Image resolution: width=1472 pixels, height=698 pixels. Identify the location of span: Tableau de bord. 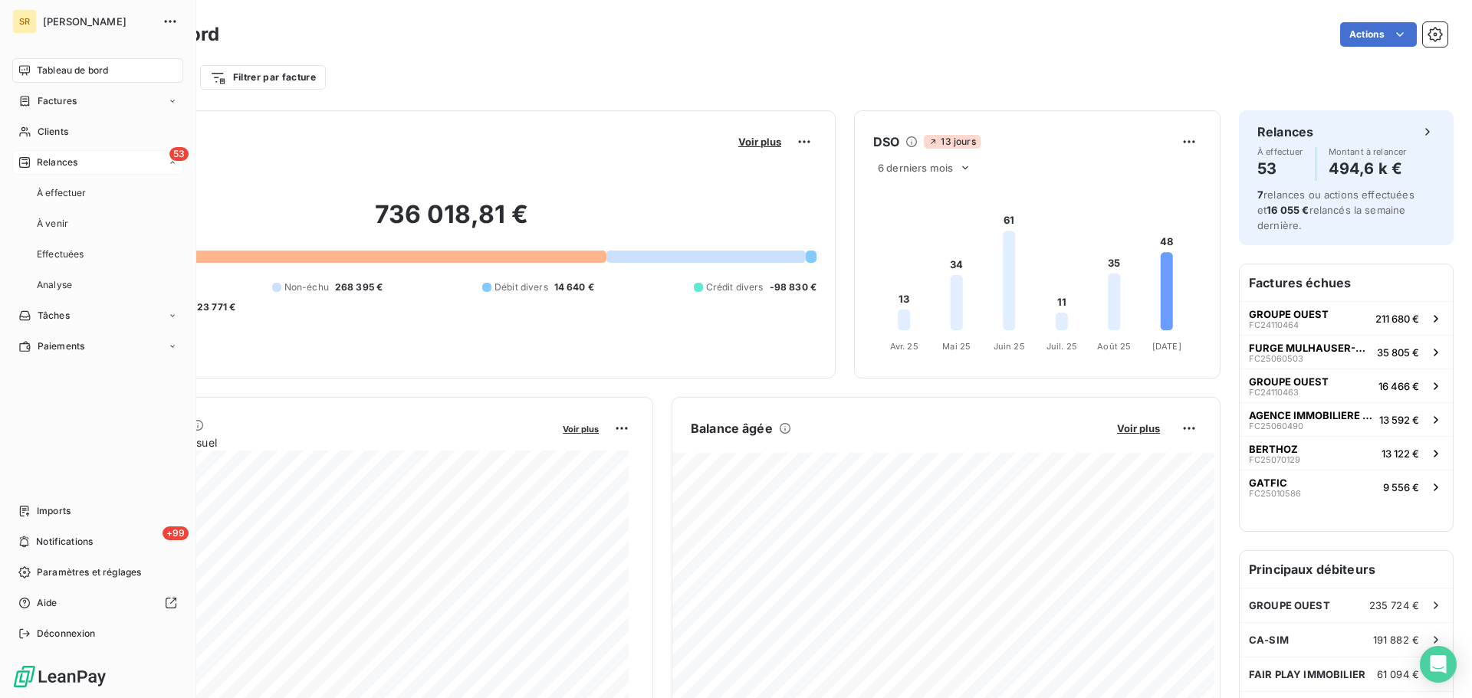
(72, 71).